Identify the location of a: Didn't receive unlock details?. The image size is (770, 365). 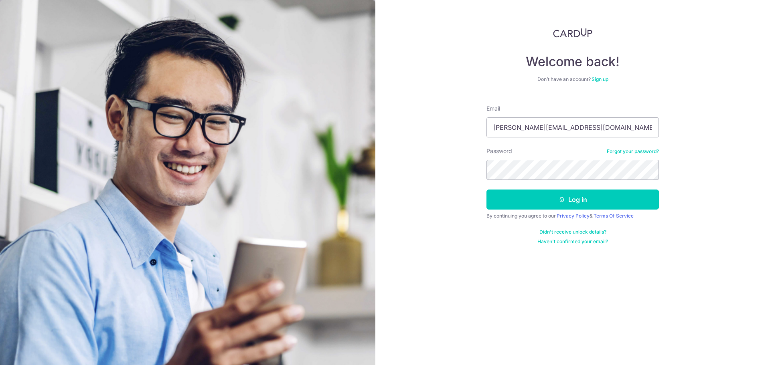
(573, 232).